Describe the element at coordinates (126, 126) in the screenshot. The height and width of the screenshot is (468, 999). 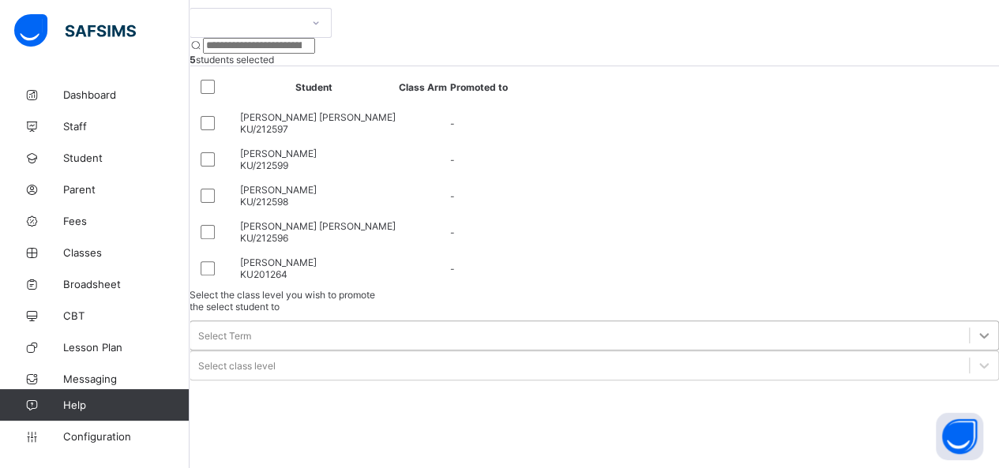
I see `span: Staff` at that location.